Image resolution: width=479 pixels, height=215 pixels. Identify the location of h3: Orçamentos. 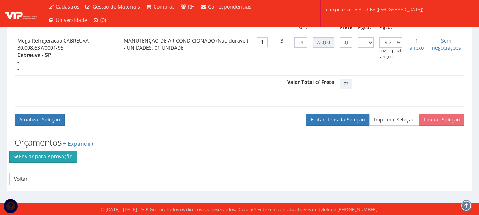
(239, 142).